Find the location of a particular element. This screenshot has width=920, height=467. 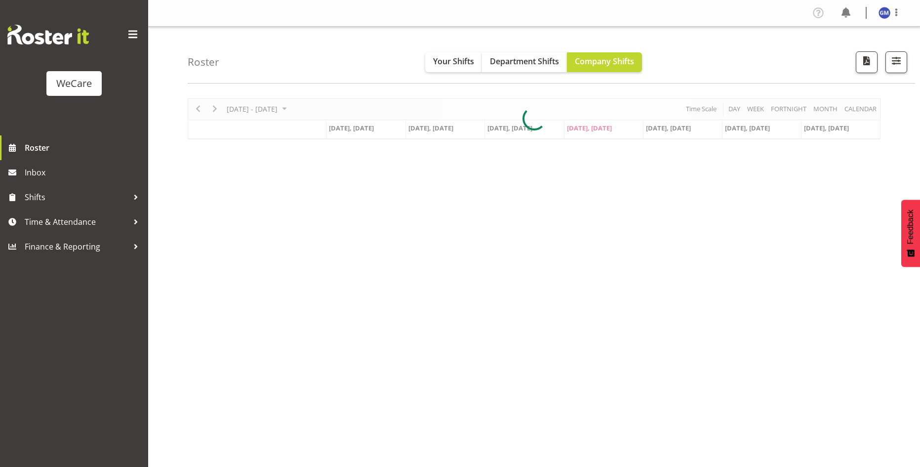

span: Time & Attendance is located at coordinates (77, 222).